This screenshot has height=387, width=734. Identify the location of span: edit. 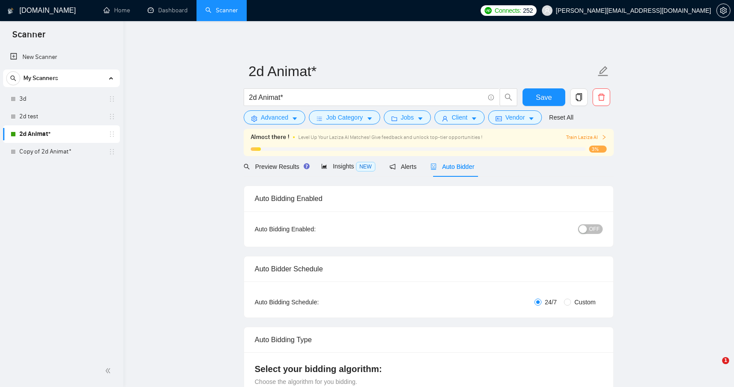
(603, 71).